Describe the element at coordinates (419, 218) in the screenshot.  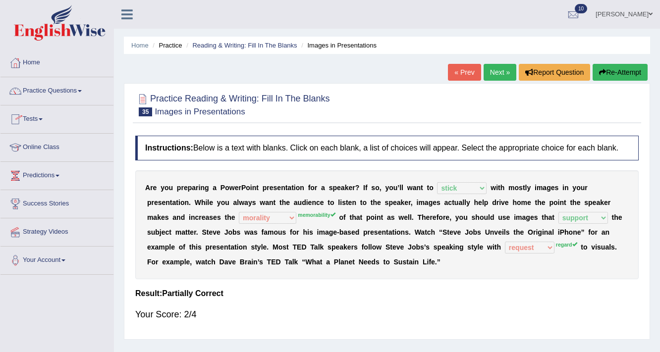
I see `b: T` at that location.